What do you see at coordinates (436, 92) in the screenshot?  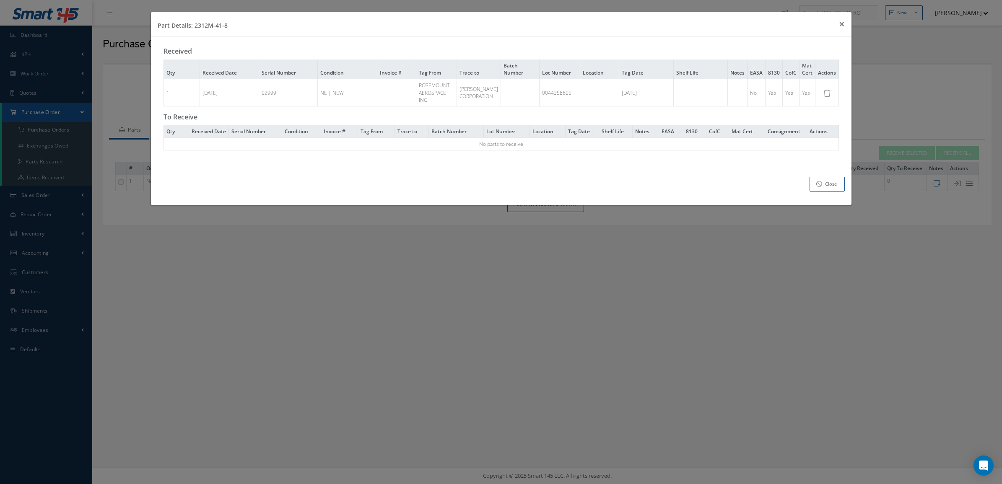 I see `div: ROSEMOUNT AEROSPACE INC` at bounding box center [436, 92].